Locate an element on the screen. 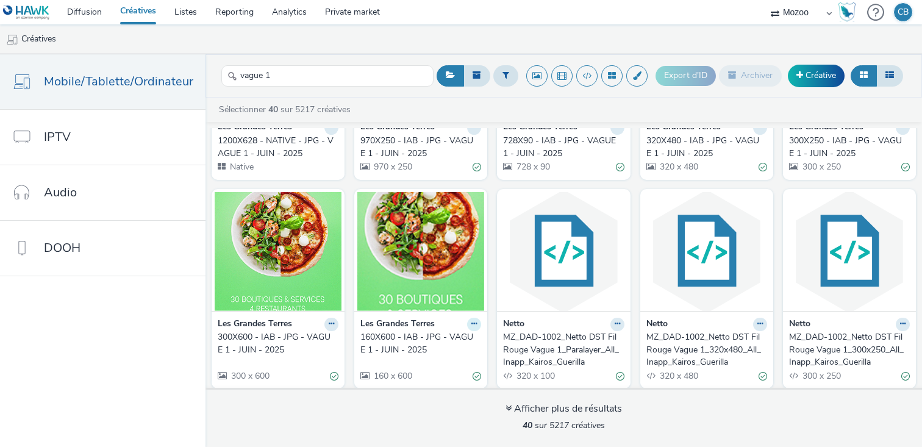 This screenshot has height=447, width=922. button: Export d'ID is located at coordinates (685, 76).